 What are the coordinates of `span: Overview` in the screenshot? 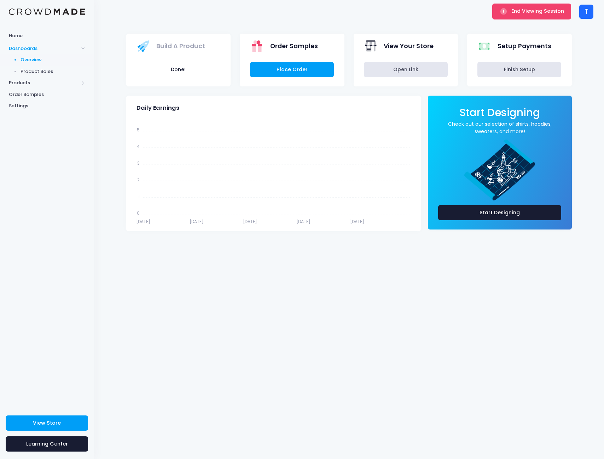 It's located at (53, 60).